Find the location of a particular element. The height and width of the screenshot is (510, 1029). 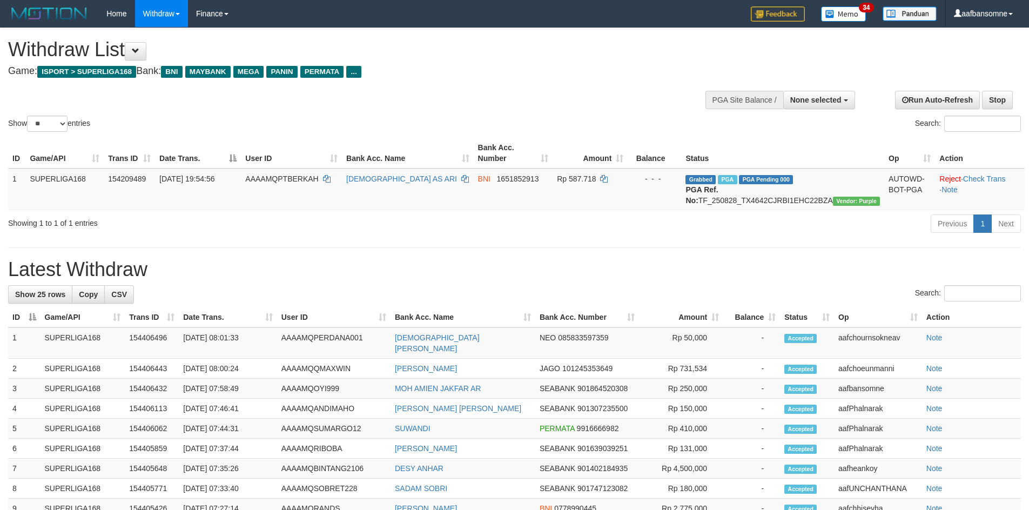

span: Copy 901402184935 to clipboard is located at coordinates (602, 468).